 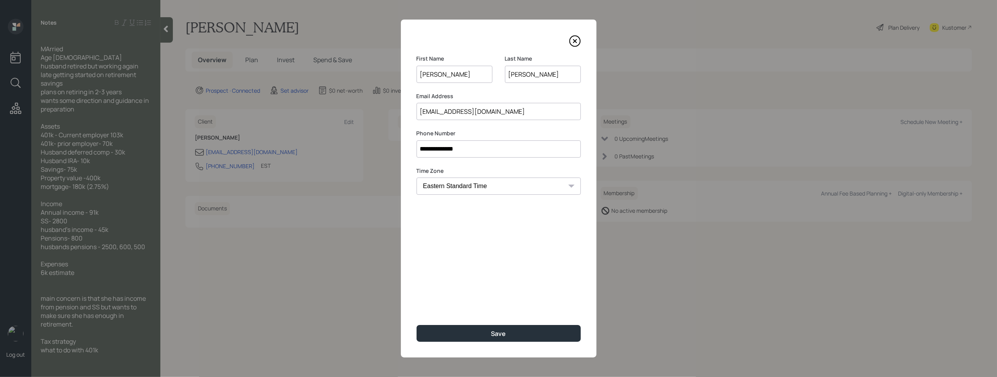 I want to click on label: First Name, so click(x=455, y=59).